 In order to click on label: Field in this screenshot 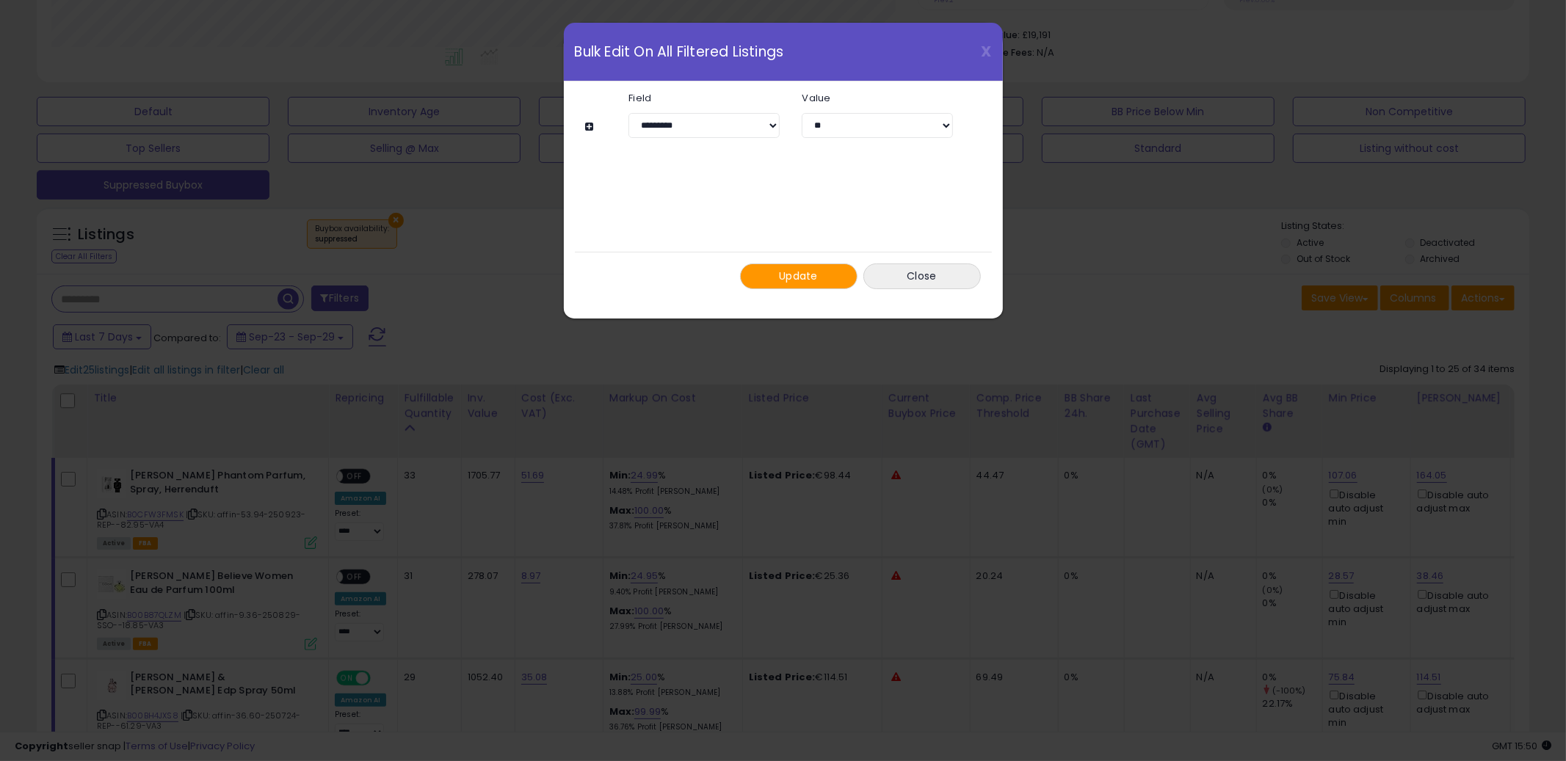, I will do `click(704, 98)`.